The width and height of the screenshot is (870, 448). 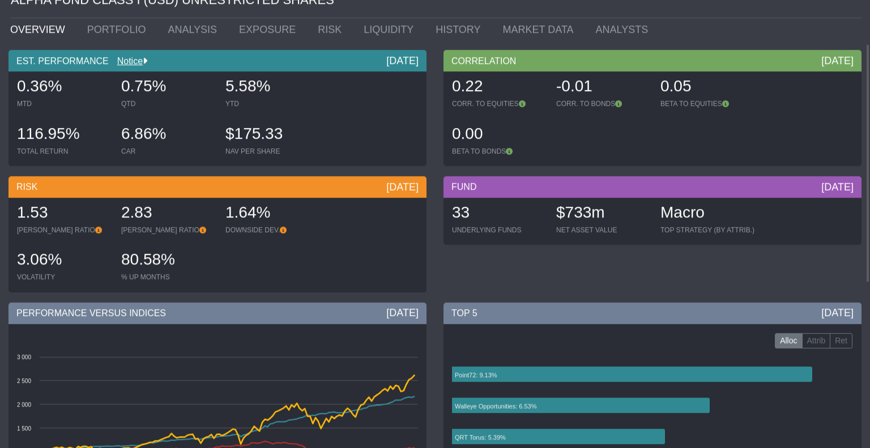 What do you see at coordinates (602, 213) in the screenshot?
I see `div: $733m` at bounding box center [602, 213].